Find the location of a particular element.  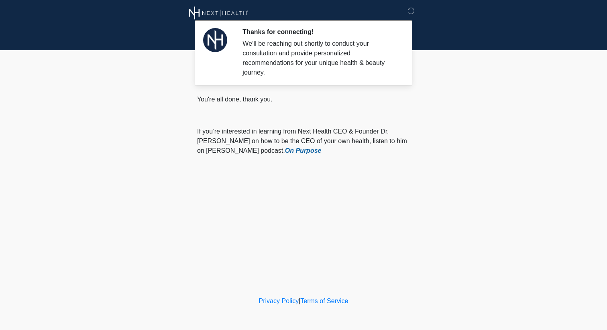

div: We’ll be reaching out shortly to conduct your consultation and provide personalized recommendatio... is located at coordinates (320, 58).